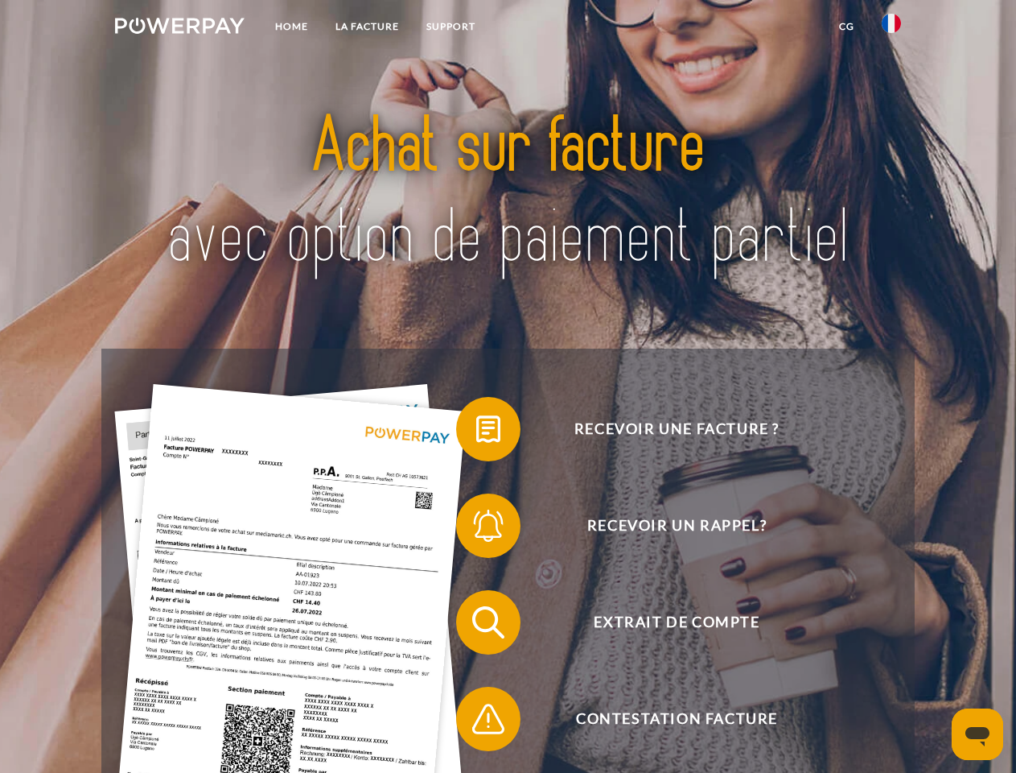 The height and width of the screenshot is (773, 1016). What do you see at coordinates (892, 23) in the screenshot?
I see `img: fr` at bounding box center [892, 23].